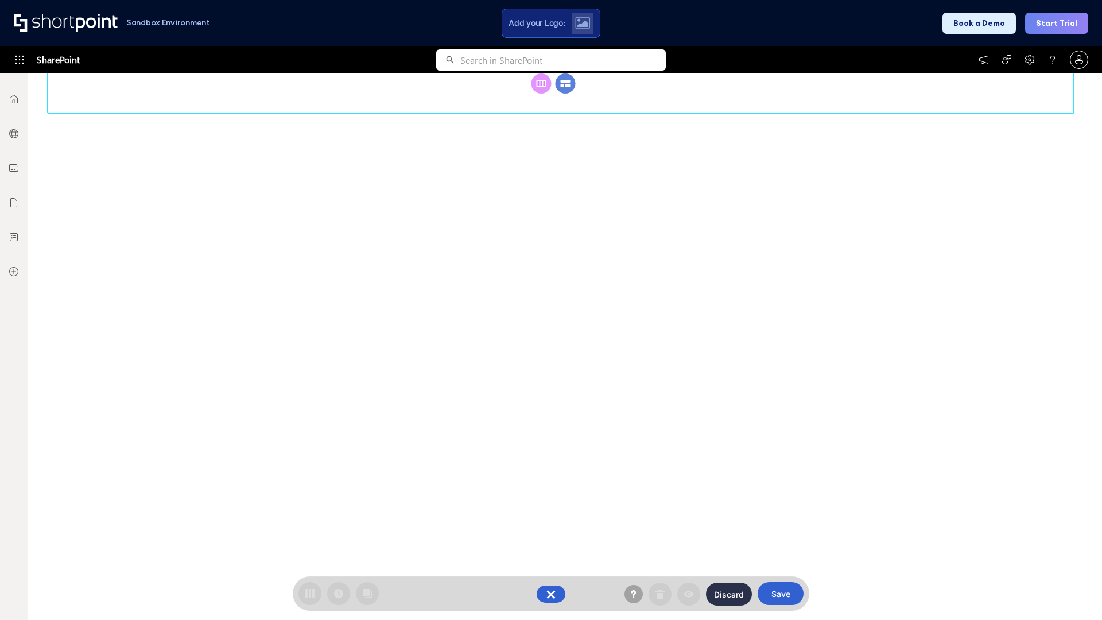  Describe the element at coordinates (1073, 592) in the screenshot. I see `div: Chat Widget` at that location.